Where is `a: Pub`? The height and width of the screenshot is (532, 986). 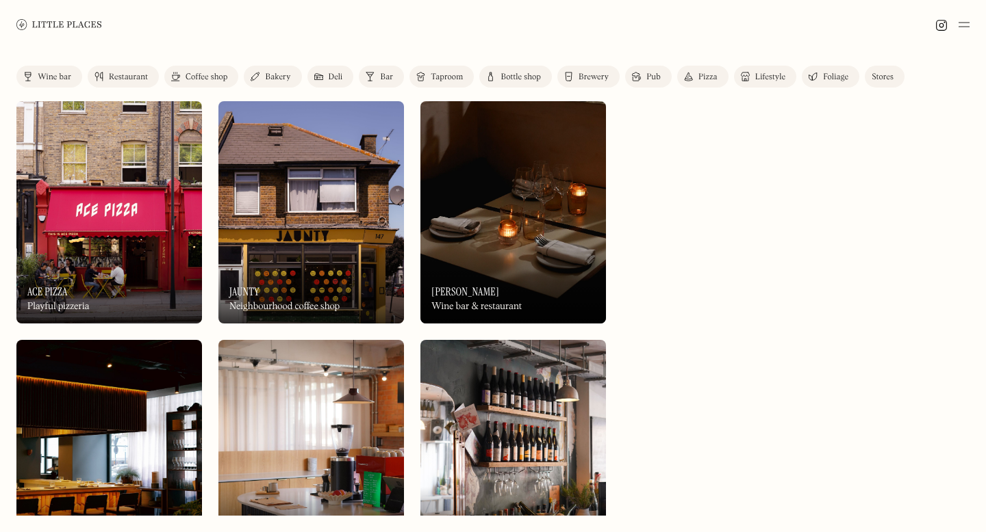
a: Pub is located at coordinates (648, 77).